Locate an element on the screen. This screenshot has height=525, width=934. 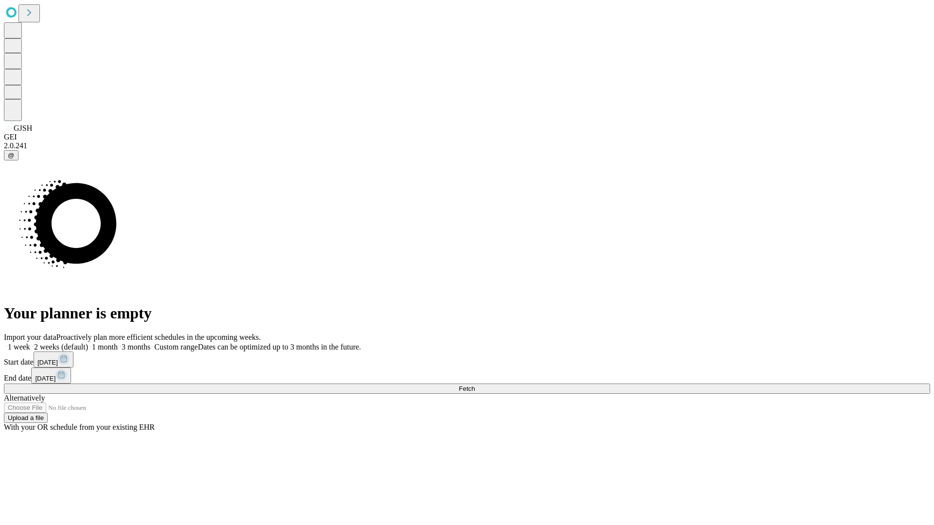
span: 1 week is located at coordinates (19, 347).